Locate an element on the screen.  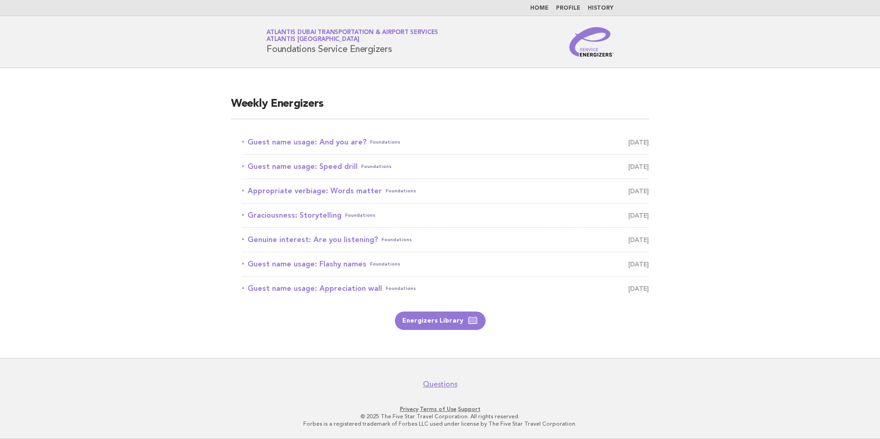
a: Terms of Use is located at coordinates (438, 409).